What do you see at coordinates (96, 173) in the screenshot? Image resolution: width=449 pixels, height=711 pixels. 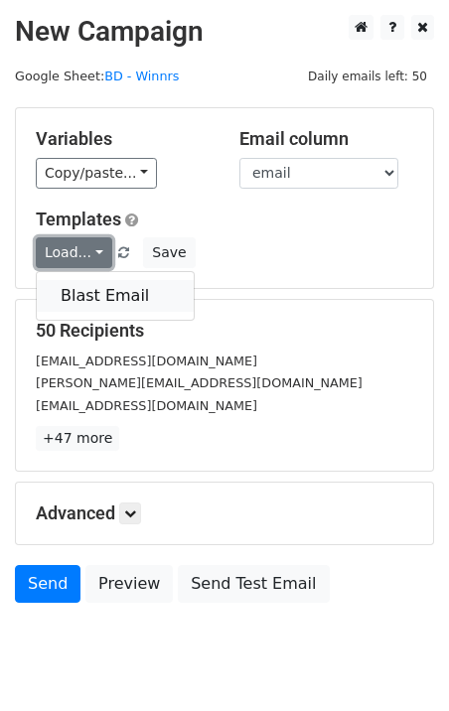 I see `a: Copy/paste...` at bounding box center [96, 173].